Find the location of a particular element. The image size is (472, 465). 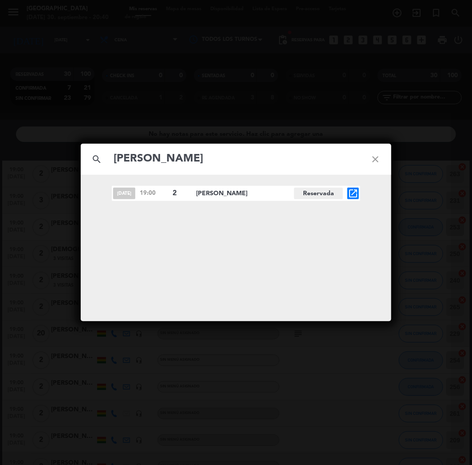

i: open_in_new is located at coordinates (353, 194).